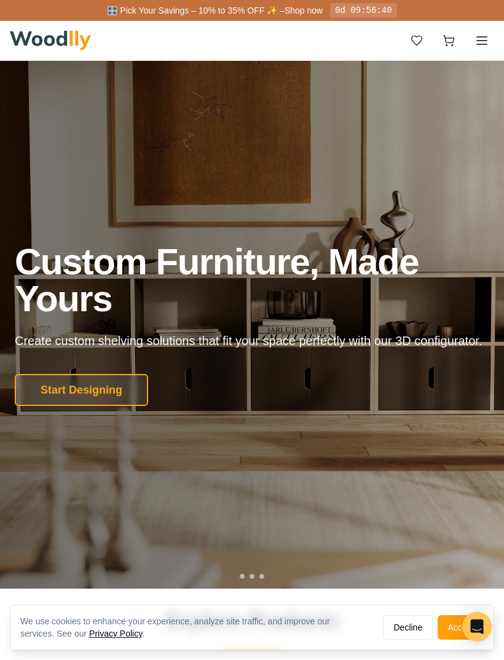 This screenshot has height=660, width=504. What do you see at coordinates (196, 10) in the screenshot?
I see `span: 🎛️ Pick Your Savings – 10% to 35% OFF ✨ –` at bounding box center [196, 10].